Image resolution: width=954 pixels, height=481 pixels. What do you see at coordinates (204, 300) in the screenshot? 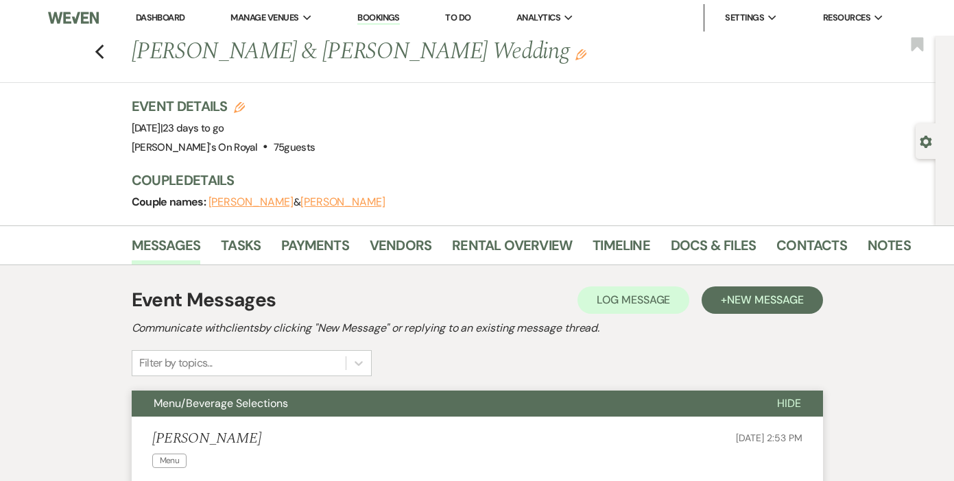
I see `h1: Event Messages` at bounding box center [204, 300].